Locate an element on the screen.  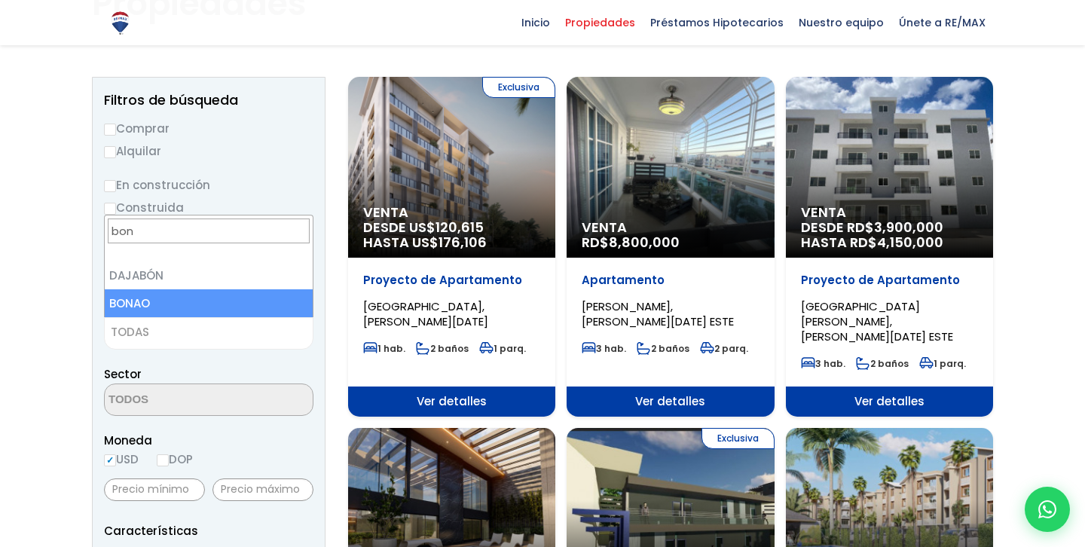
img: Logo de REMAX is located at coordinates (120, 23).